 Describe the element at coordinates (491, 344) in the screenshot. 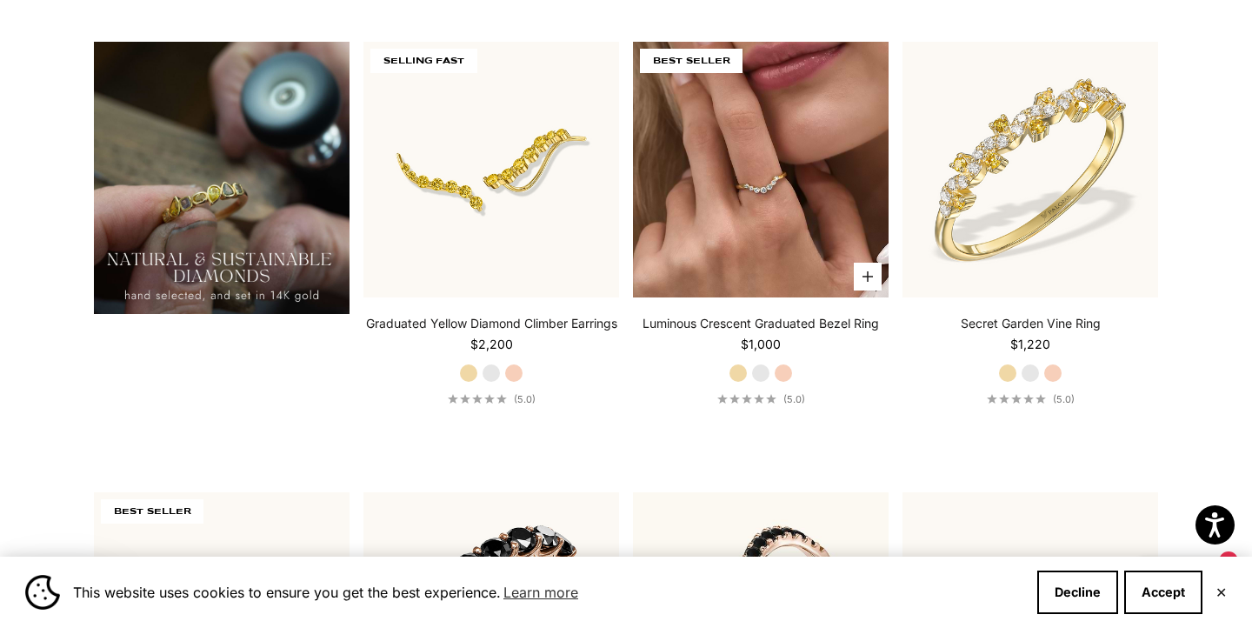

I see `sale-price: $2,200` at that location.